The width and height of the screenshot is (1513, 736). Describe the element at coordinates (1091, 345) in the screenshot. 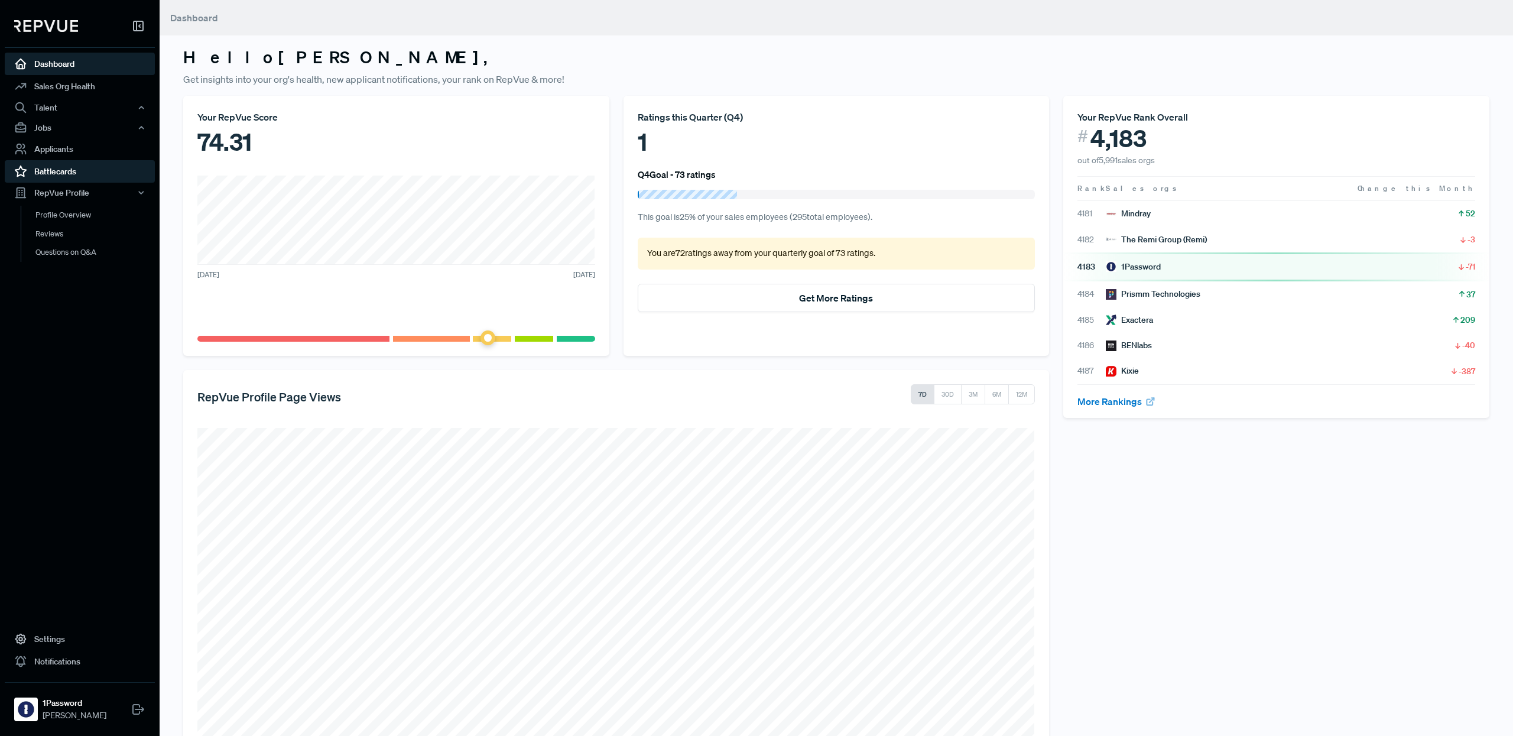

I see `span: 4186` at that location.